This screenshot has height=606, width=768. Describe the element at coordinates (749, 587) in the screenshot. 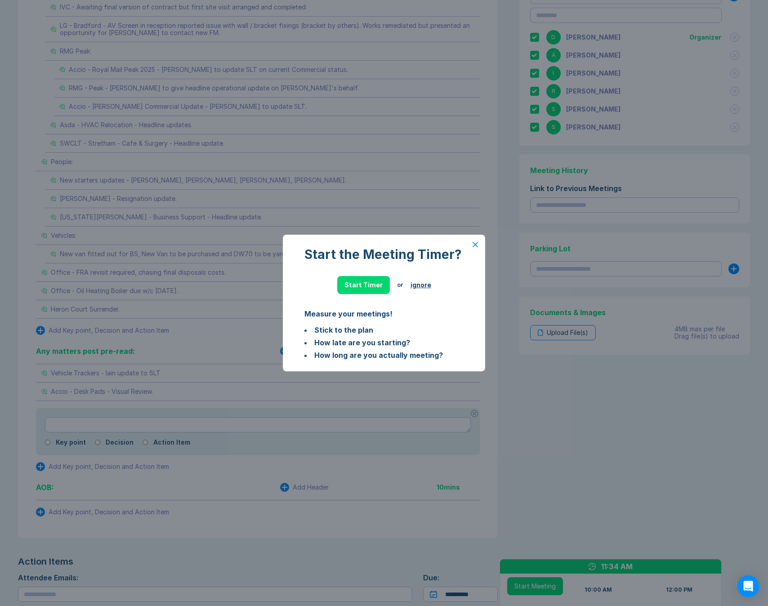

I see `div: Open Intercom Messenger` at that location.